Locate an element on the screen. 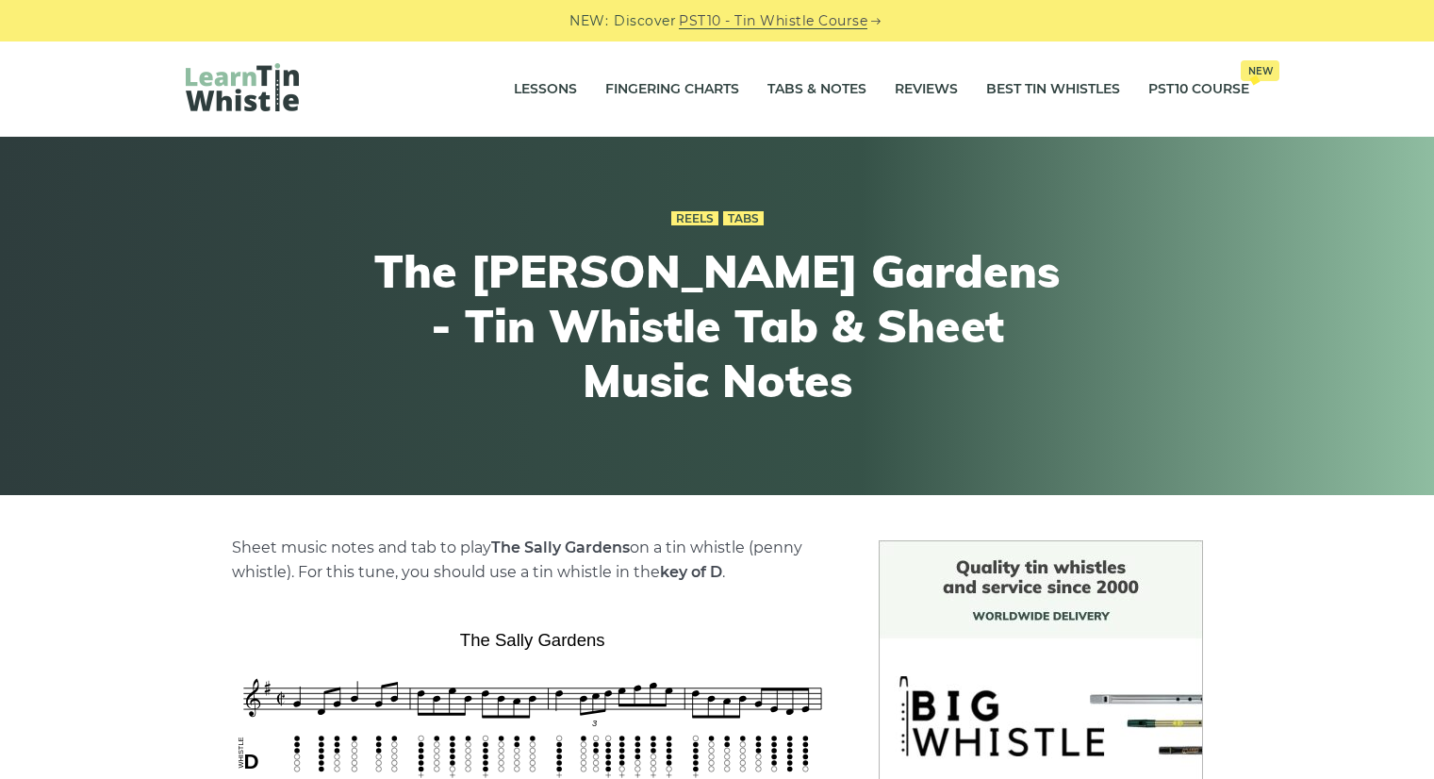 The height and width of the screenshot is (779, 1434). a: Lessons is located at coordinates (545, 90).